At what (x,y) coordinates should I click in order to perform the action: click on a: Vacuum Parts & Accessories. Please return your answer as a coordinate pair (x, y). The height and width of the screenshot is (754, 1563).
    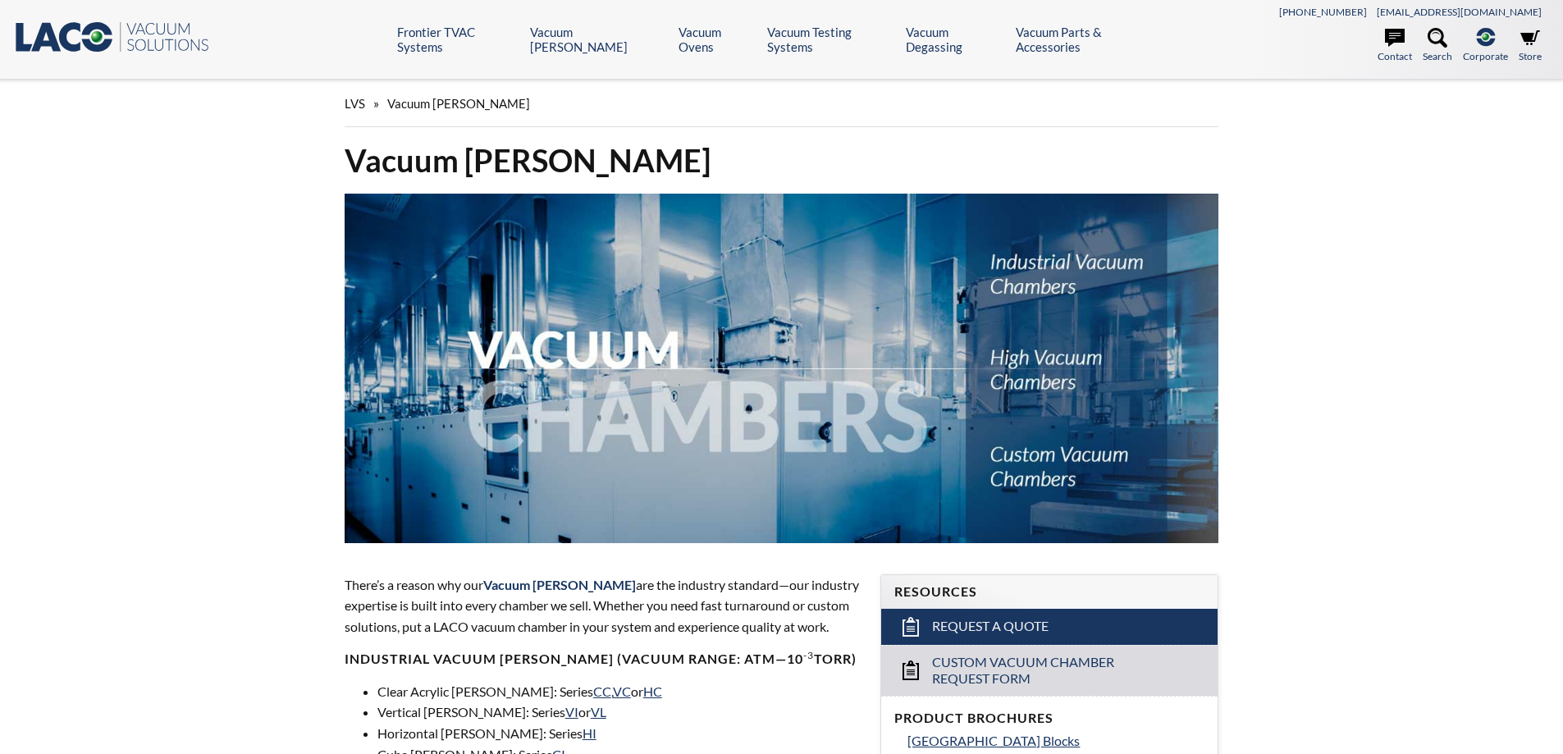
    Looking at the image, I should click on (1089, 39).